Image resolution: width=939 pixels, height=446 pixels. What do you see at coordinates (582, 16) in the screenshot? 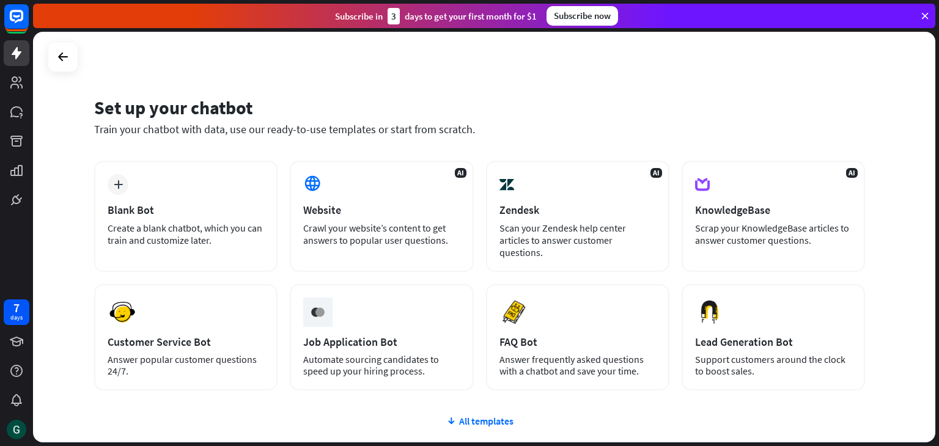
I see `div: Subscribe now` at bounding box center [582, 16].